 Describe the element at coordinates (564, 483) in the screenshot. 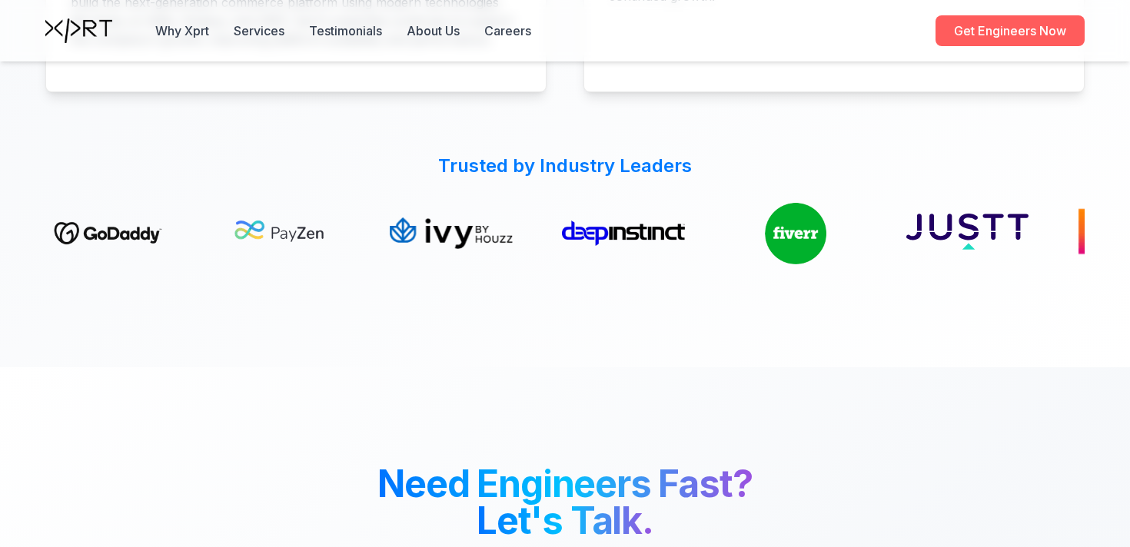

I see `span: Need Engineers Fast?` at that location.